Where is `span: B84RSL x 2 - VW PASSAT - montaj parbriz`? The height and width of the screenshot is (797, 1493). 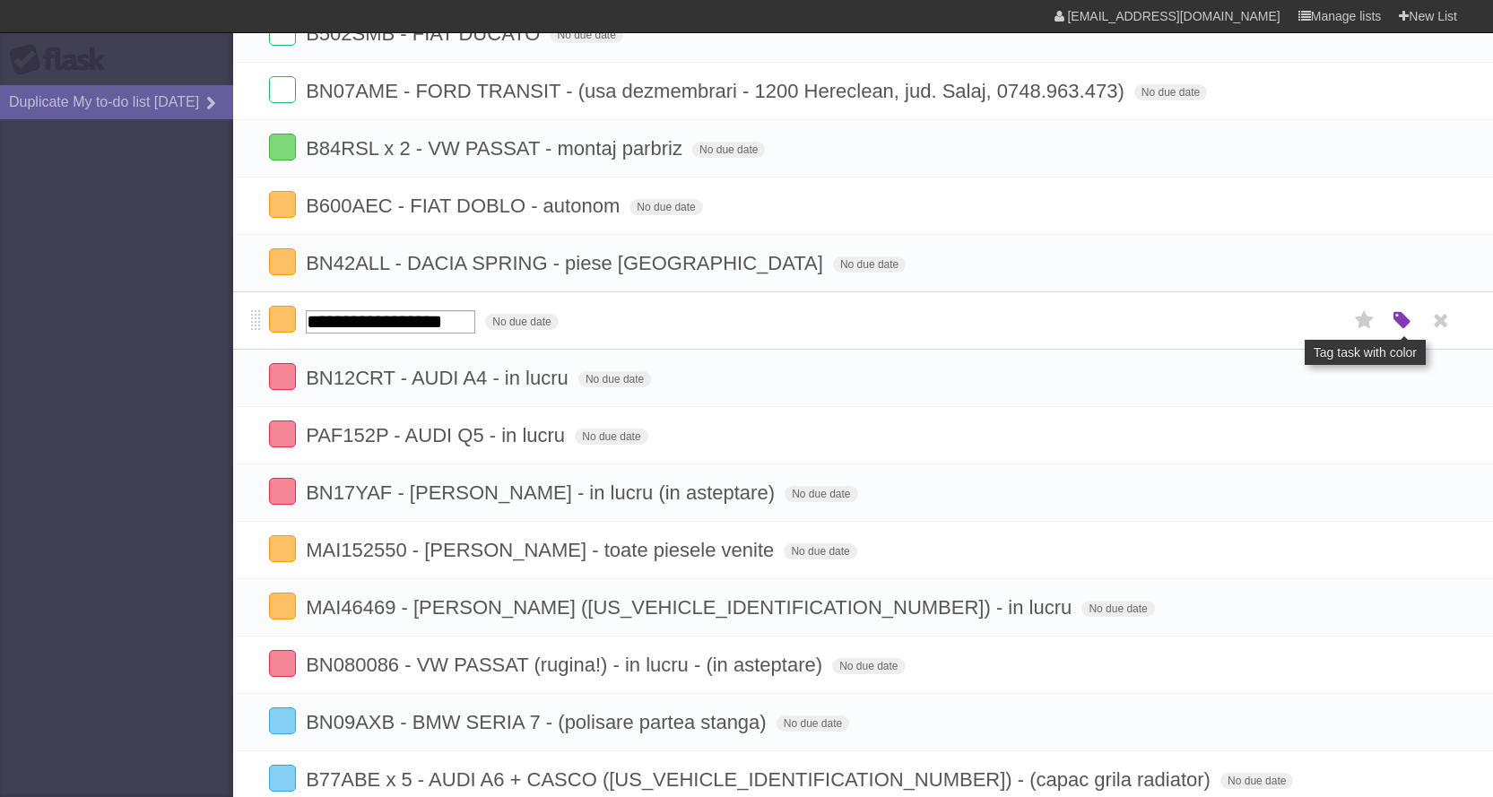
span: B84RSL x 2 - VW PASSAT - montaj parbriz is located at coordinates (496, 148).